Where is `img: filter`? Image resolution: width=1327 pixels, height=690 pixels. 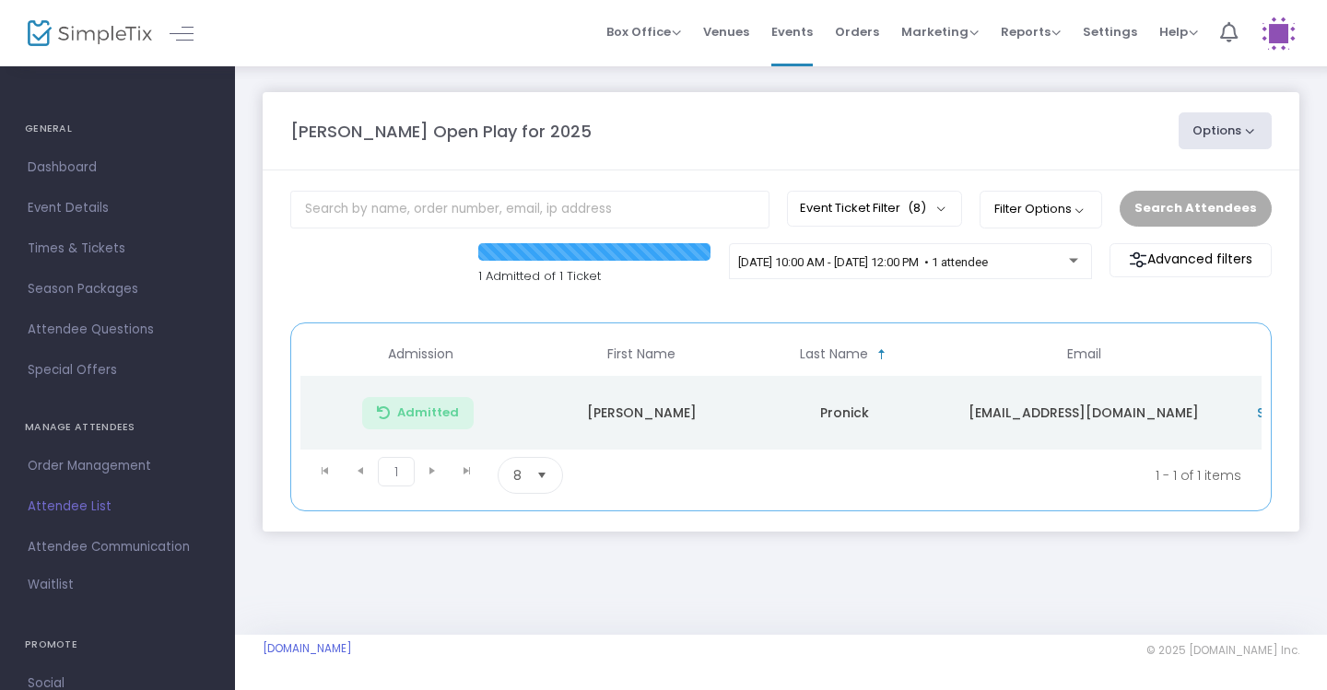
img: filter is located at coordinates (1138, 260).